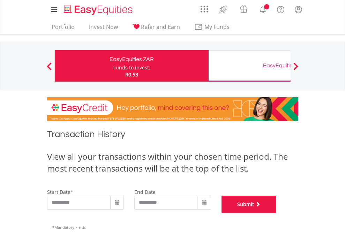 The image size is (345, 234). Describe the element at coordinates (205, 7) in the screenshot. I see `a: AppsGrid` at that location.